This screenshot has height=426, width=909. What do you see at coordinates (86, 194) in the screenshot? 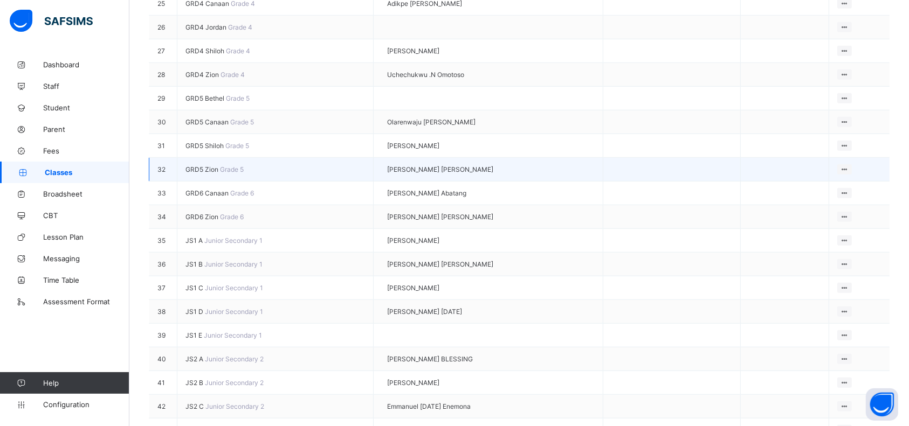
I see `span: Broadsheet` at bounding box center [86, 194].